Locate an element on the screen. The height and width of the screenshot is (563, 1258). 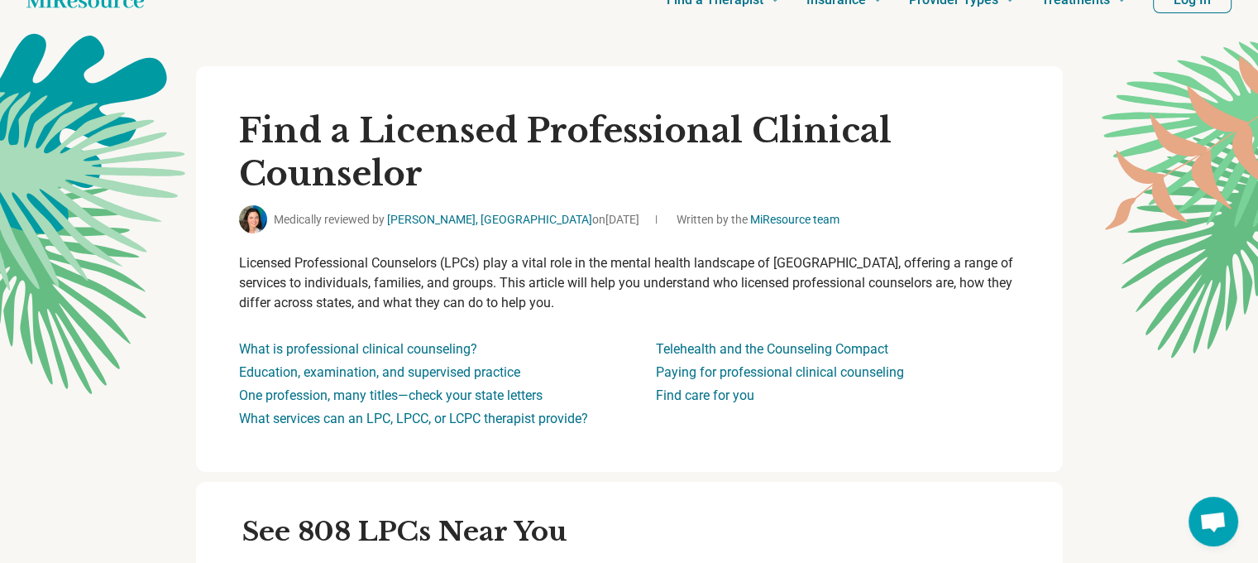
a: Find care for you is located at coordinates (705, 395).